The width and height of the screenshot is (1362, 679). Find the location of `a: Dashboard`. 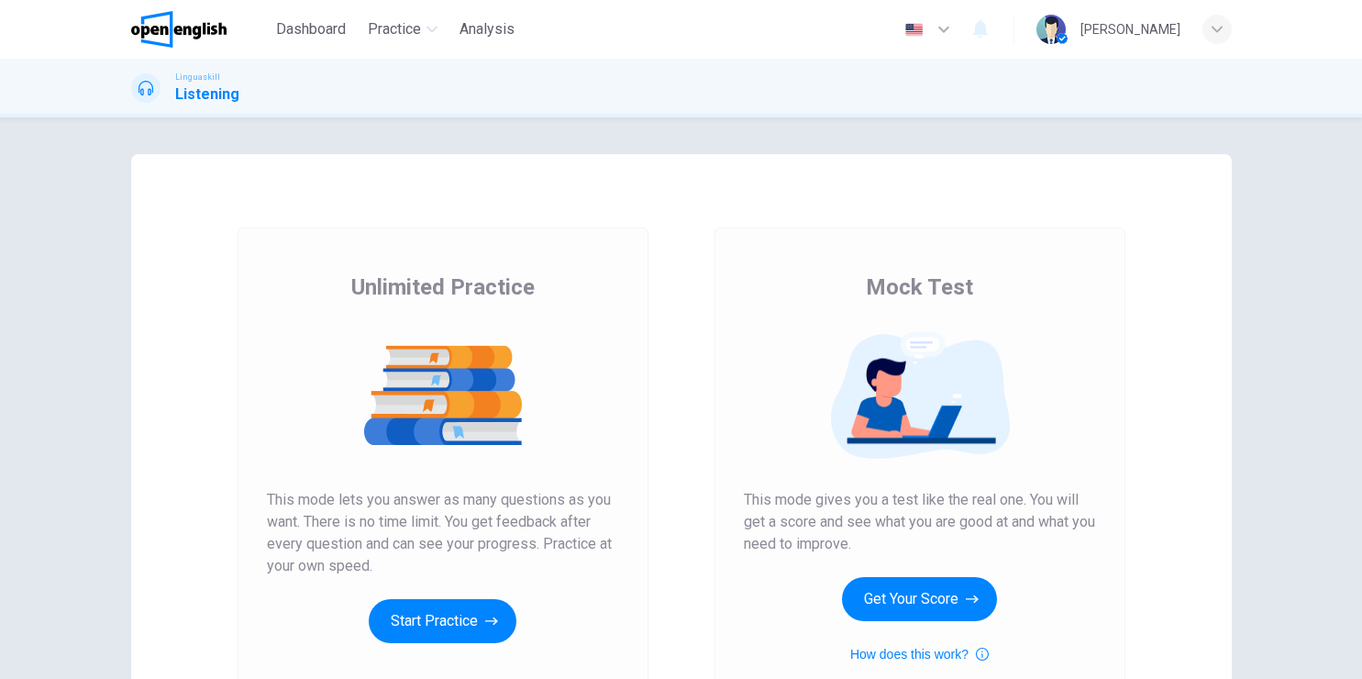

a: Dashboard is located at coordinates (311, 29).